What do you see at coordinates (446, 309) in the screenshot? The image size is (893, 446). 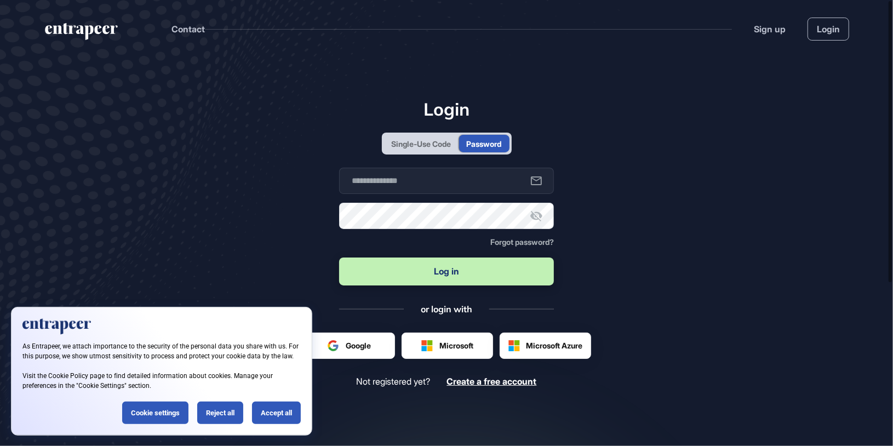 I see `div: or login with` at bounding box center [446, 309].